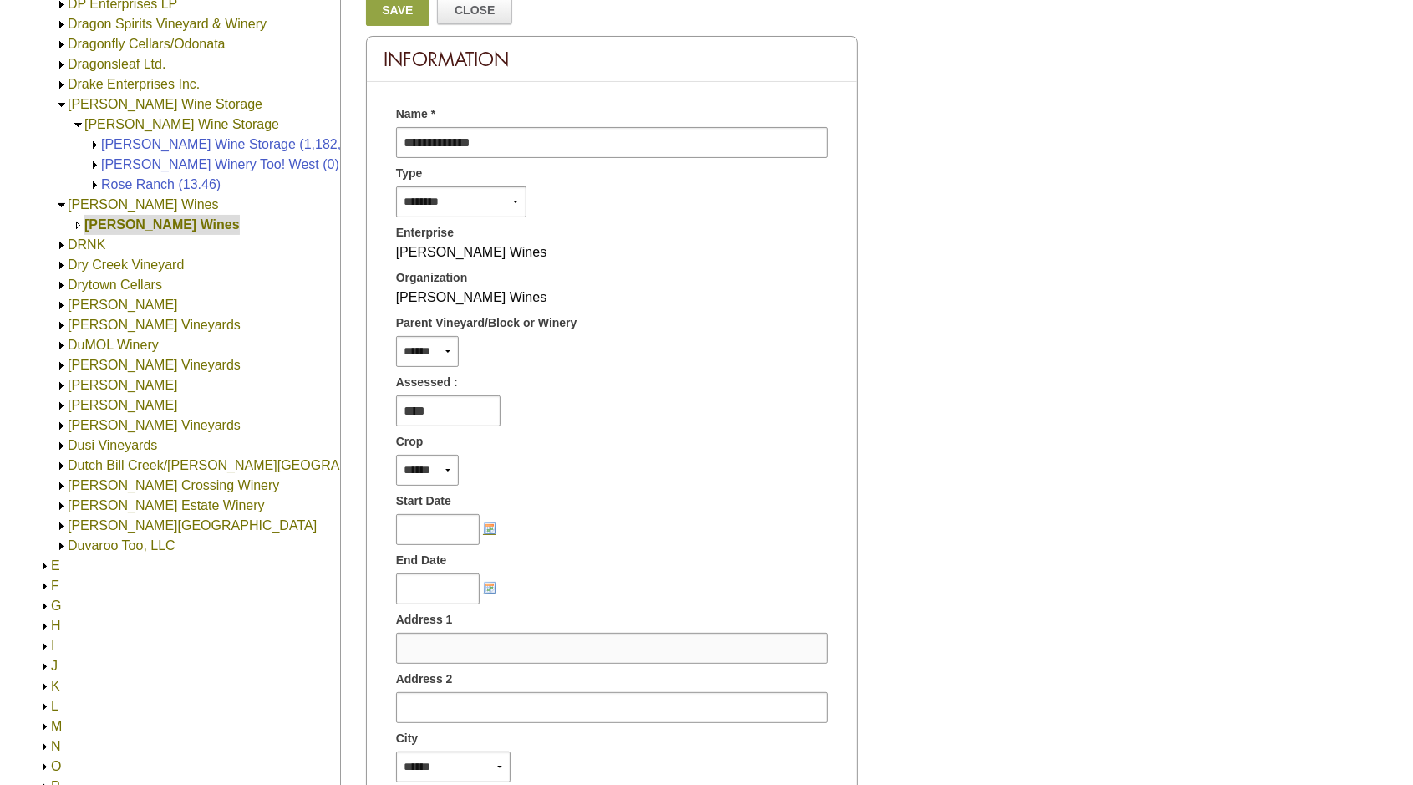  Describe the element at coordinates (44, 626) in the screenshot. I see `img: Expand H` at that location.